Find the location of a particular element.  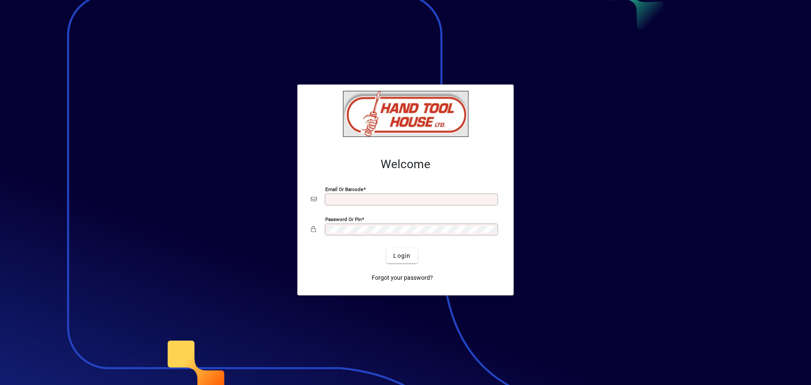

span: Login is located at coordinates (402, 255).